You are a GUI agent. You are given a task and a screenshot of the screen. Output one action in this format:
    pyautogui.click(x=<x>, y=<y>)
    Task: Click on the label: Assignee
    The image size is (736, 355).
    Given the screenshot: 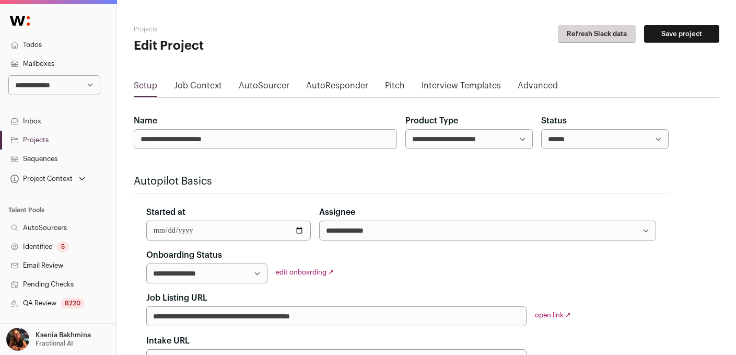 What is the action you would take?
    pyautogui.click(x=337, y=212)
    